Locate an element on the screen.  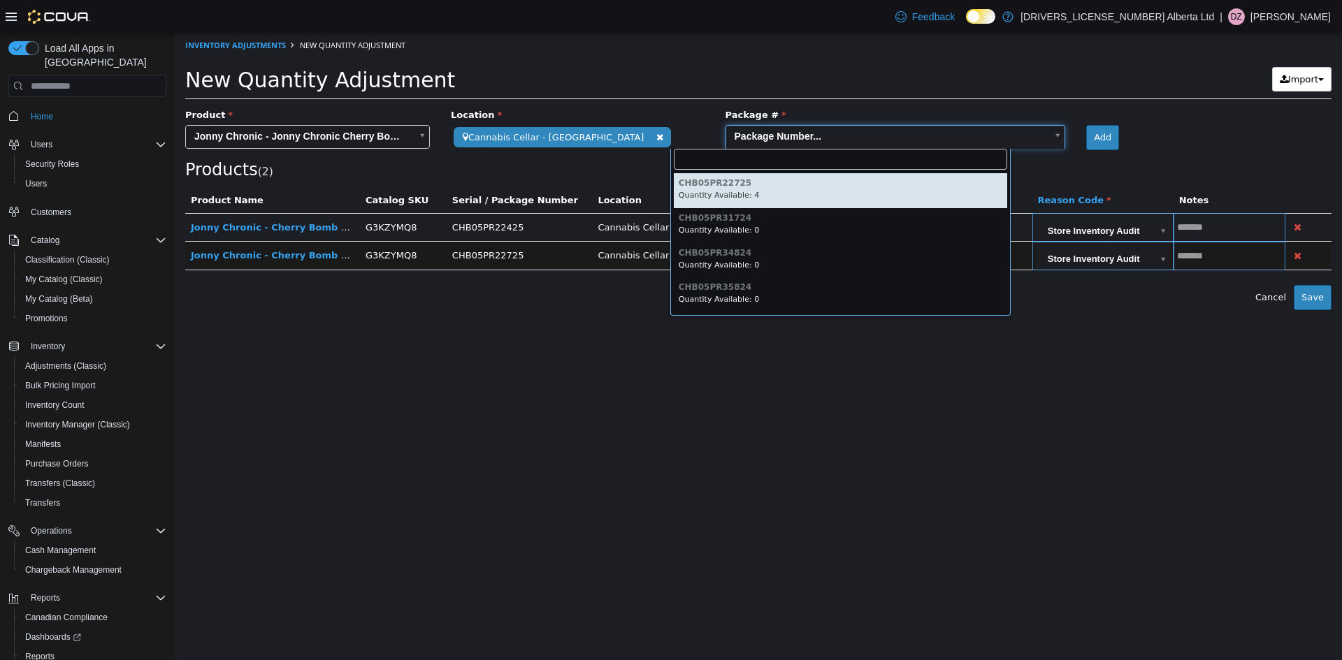
span: Dark Mode is located at coordinates (966, 24).